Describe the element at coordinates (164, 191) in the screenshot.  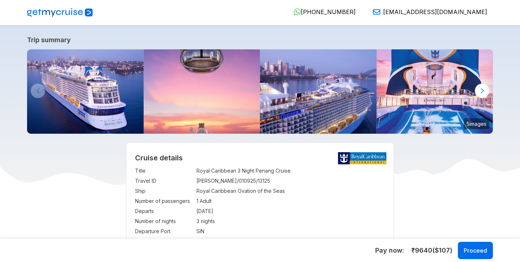
I see `td: Ship` at that location.